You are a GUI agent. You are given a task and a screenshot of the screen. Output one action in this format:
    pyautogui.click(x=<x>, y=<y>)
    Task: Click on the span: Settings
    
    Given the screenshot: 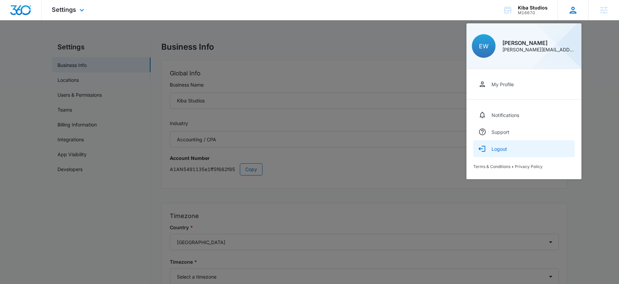 What is the action you would take?
    pyautogui.click(x=64, y=9)
    